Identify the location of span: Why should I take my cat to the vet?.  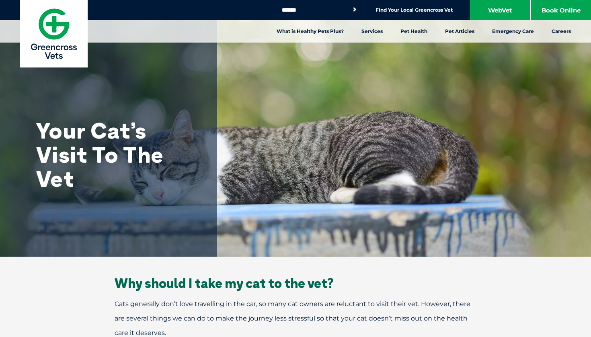
(224, 283).